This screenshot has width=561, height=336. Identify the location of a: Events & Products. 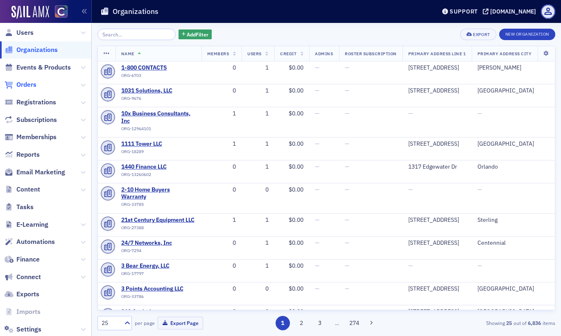
(38, 68).